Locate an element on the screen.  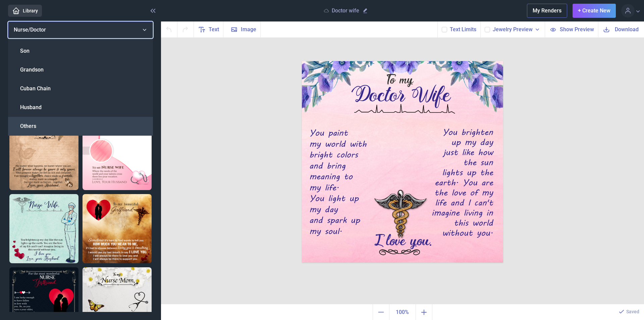
span: Image is located at coordinates (249, 30).